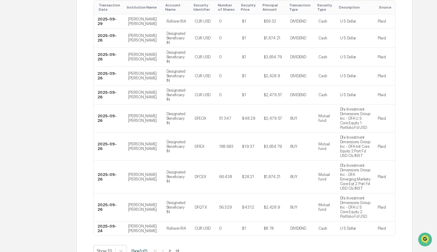 The image size is (437, 252). What do you see at coordinates (225, 118) in the screenshot?
I see `div: 51.347` at bounding box center [225, 118].